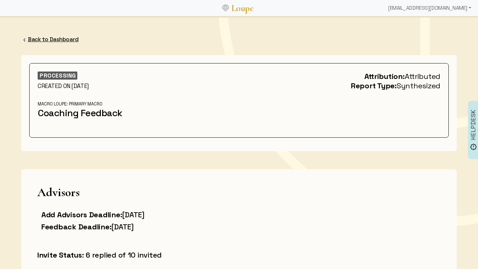 This screenshot has width=478, height=269. Describe the element at coordinates (53, 39) in the screenshot. I see `a: Back to Dashboard` at that location.